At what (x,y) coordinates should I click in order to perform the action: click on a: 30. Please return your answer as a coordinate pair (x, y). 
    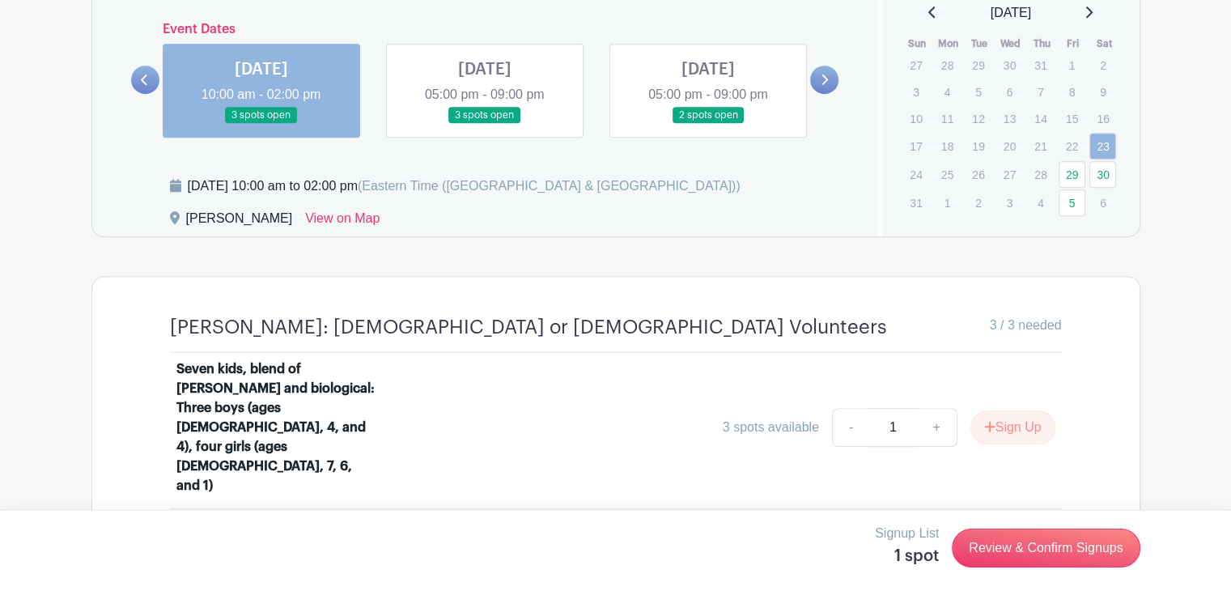
    Looking at the image, I should click on (1103, 174).